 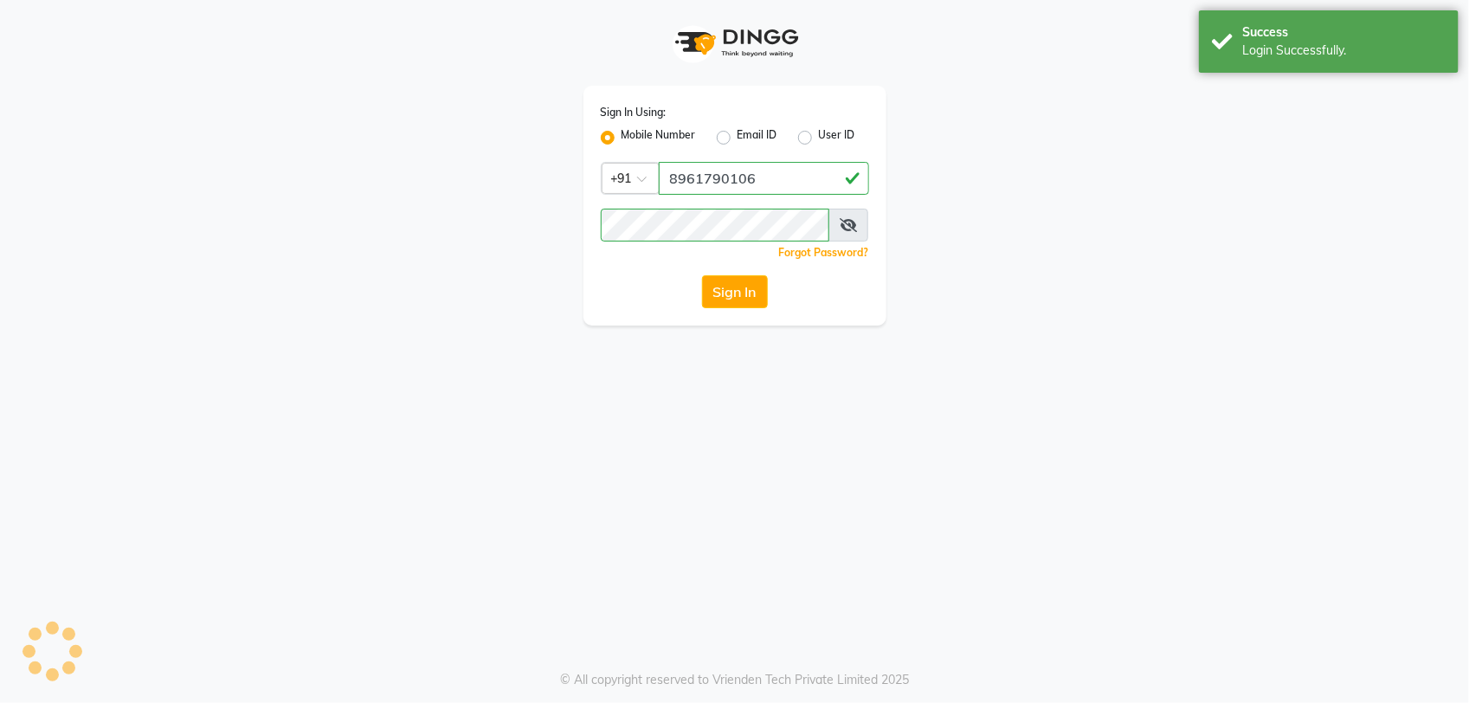 What do you see at coordinates (1344, 32) in the screenshot?
I see `div: Success` at bounding box center [1344, 32].